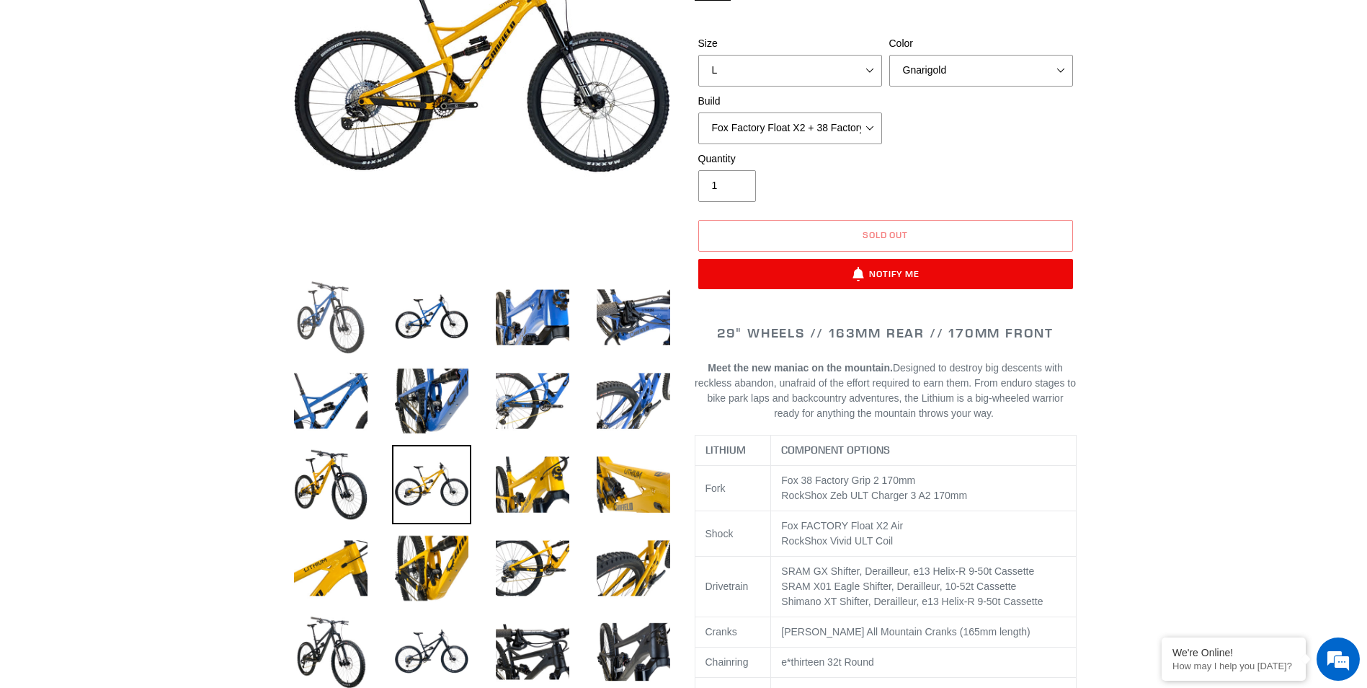 The width and height of the screenshot is (1367, 688). What do you see at coordinates (254, 25) in the screenshot?
I see `div: Minimize live chat window` at bounding box center [254, 25].